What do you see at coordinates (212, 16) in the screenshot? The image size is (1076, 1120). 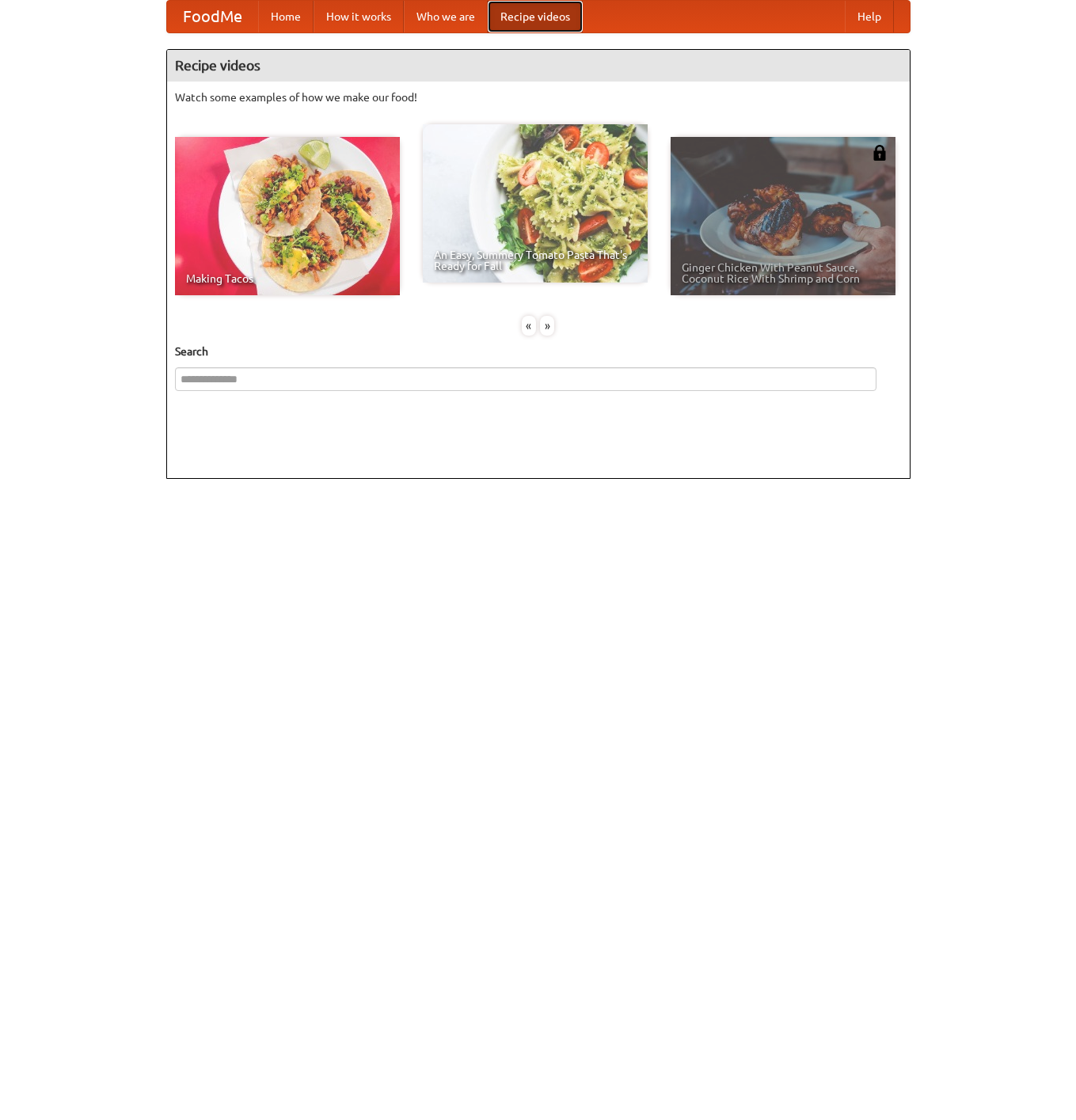 I see `a: FoodMe` at bounding box center [212, 16].